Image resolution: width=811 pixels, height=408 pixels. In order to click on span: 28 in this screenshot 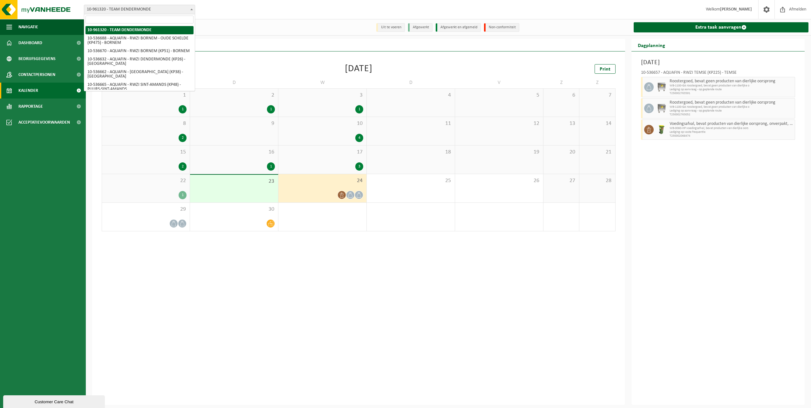, I will do `click(597, 181)`.